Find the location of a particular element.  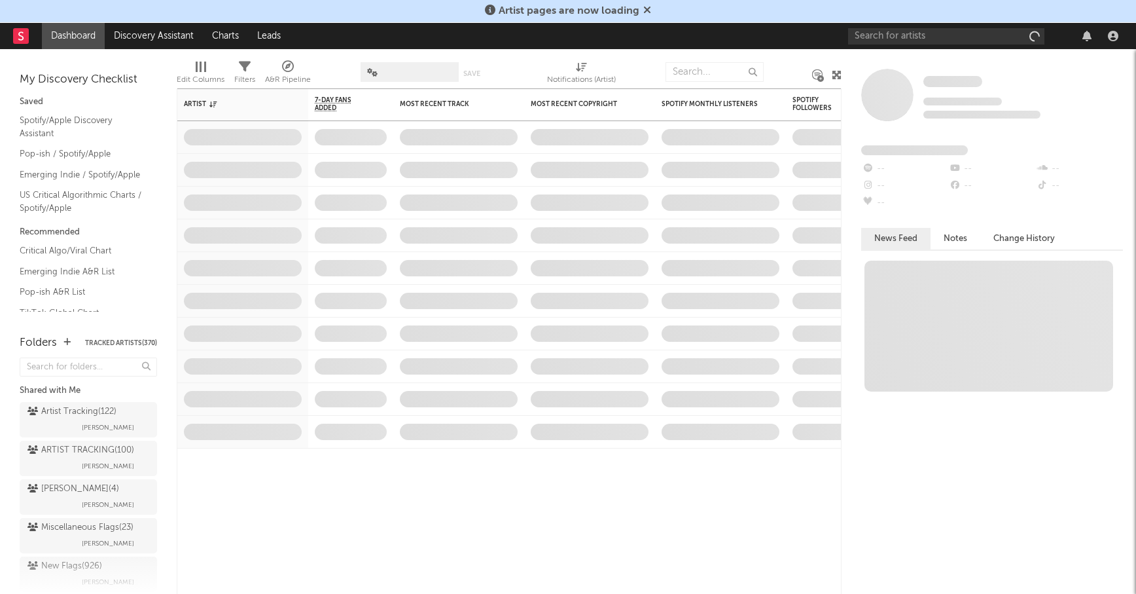

div: New Flags ( 926 ) is located at coordinates (65, 566).